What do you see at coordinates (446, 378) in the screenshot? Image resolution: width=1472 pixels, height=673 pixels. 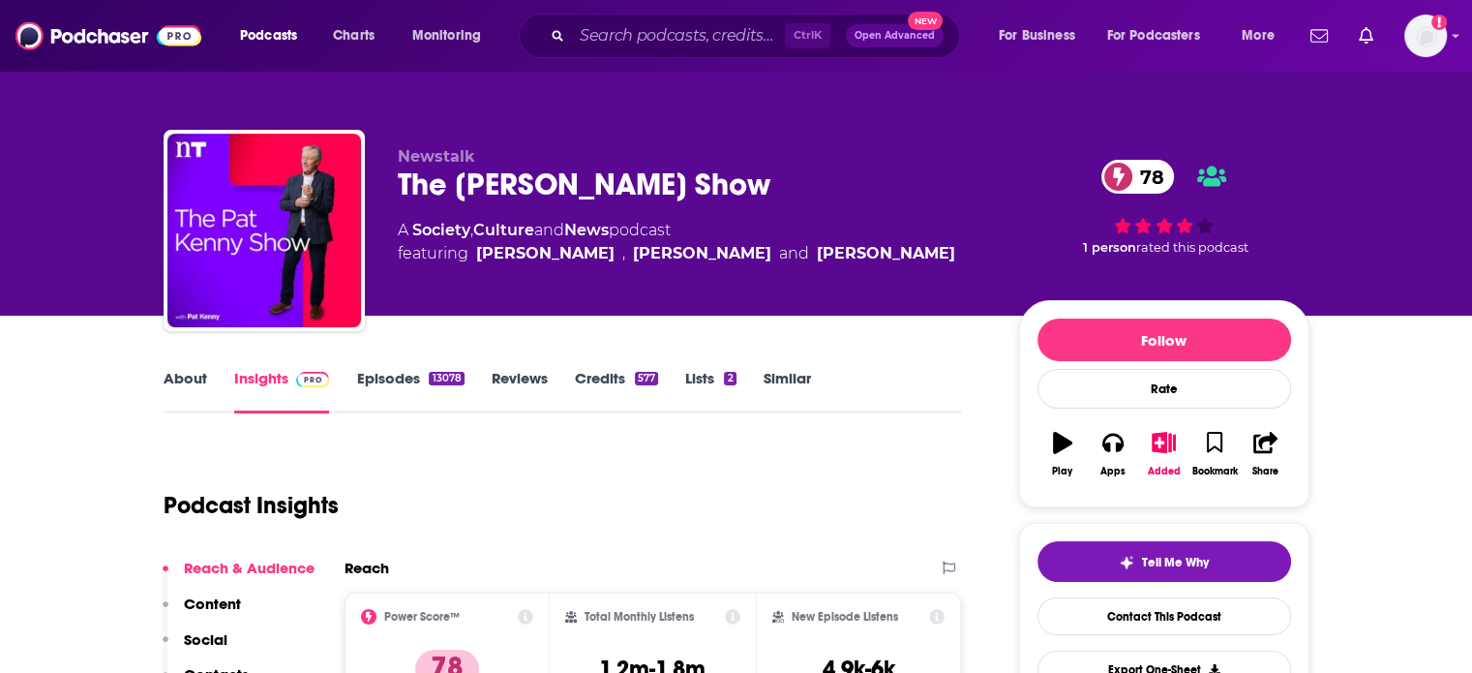 I see `div: 13078` at bounding box center [446, 378].